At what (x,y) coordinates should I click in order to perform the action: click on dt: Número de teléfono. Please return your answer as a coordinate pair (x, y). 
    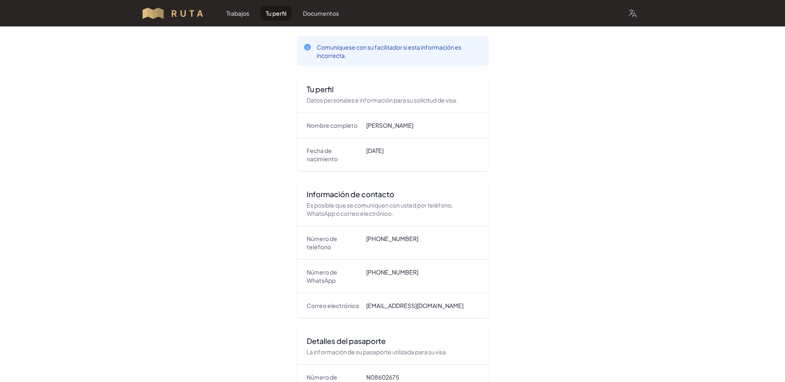
    Looking at the image, I should click on (333, 243).